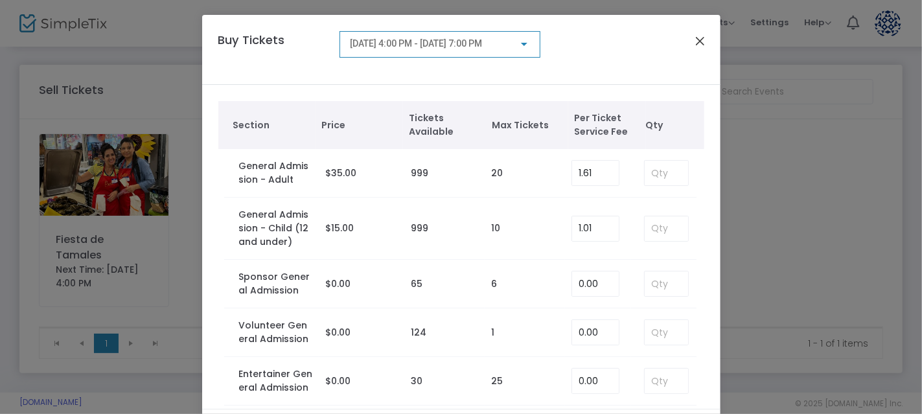  What do you see at coordinates (527, 125) in the screenshot?
I see `span: Max Tickets` at bounding box center [527, 125].